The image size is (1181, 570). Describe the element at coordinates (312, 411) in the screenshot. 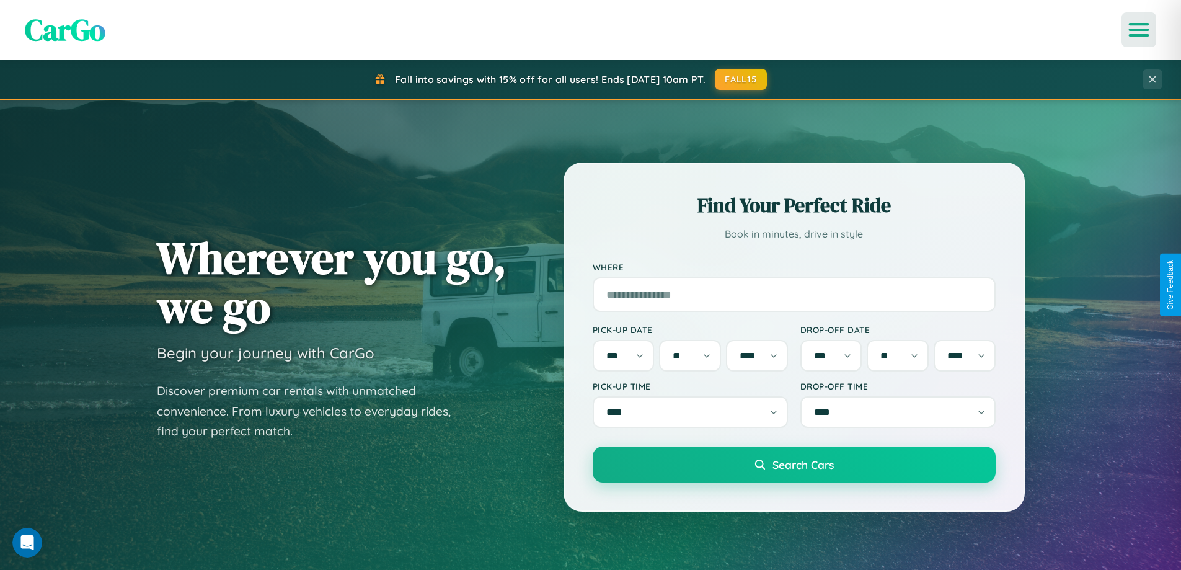

I see `p: Discover premium car rentals with unmatched convenience. From luxury vehicles to everyday rides, ...` at that location.